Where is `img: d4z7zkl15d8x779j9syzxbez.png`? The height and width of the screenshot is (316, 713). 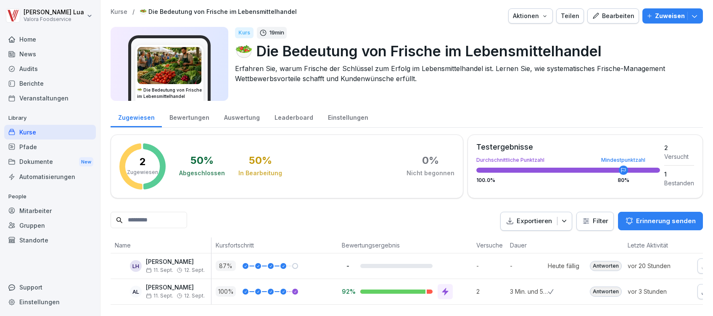
img: d4z7zkl15d8x779j9syzxbez.png is located at coordinates (169, 66).